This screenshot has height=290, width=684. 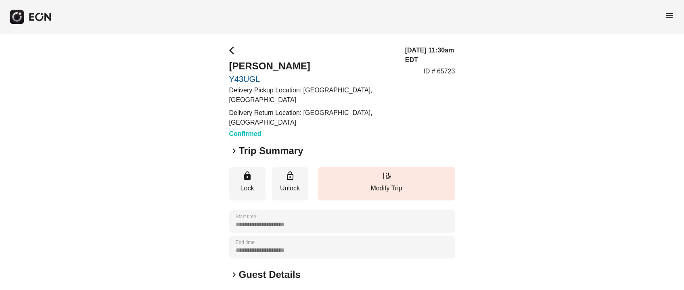 What do you see at coordinates (290, 176) in the screenshot?
I see `span: lock_open` at bounding box center [290, 176].